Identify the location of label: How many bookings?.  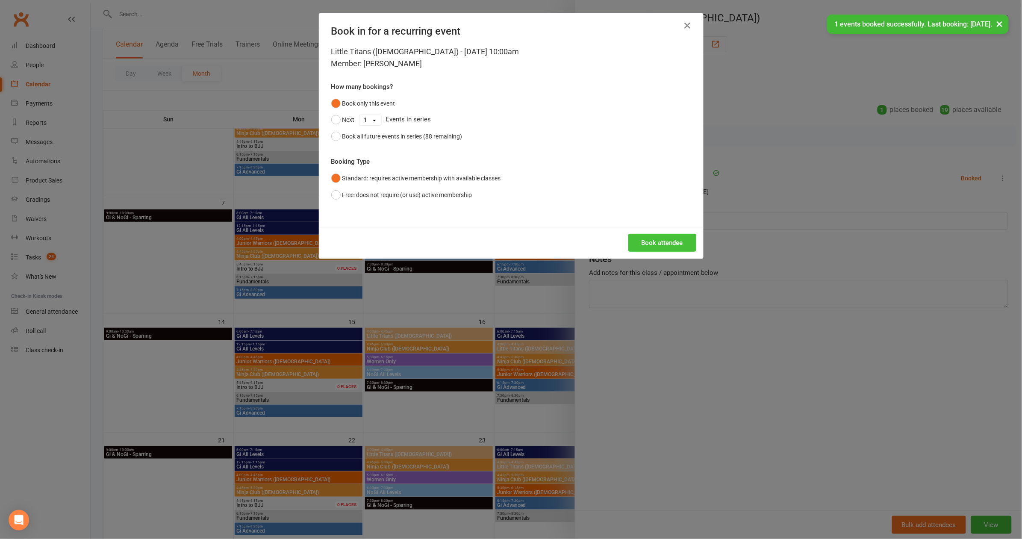
(362, 87).